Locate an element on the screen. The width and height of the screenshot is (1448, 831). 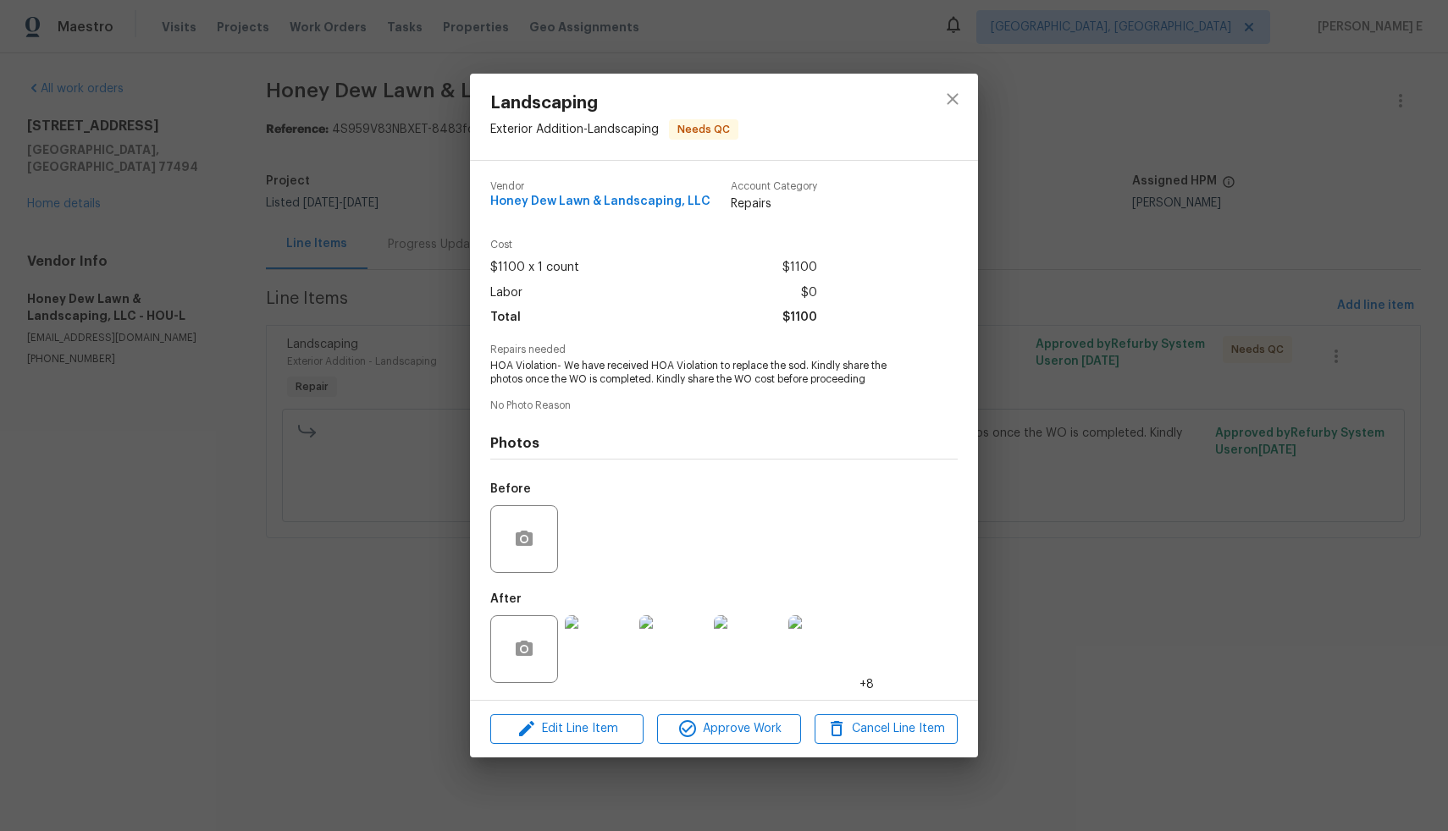
span: Cost is located at coordinates (654, 245).